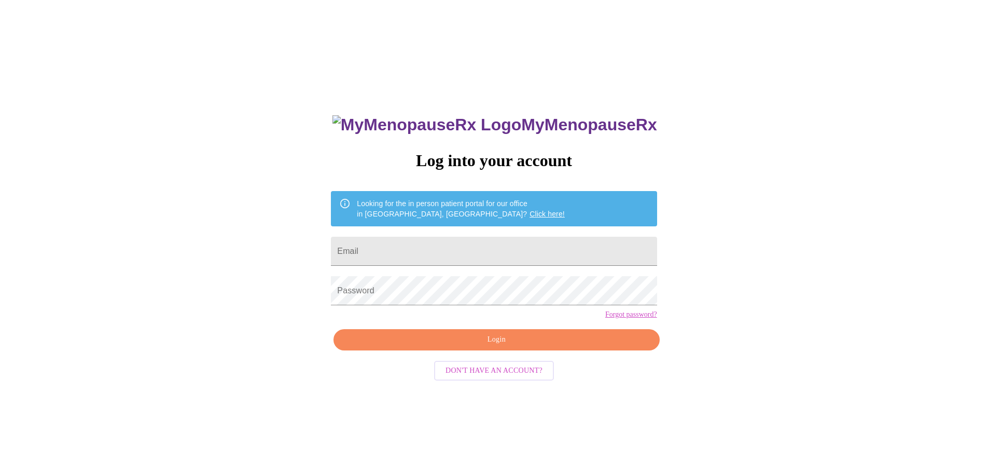  I want to click on button: Login, so click(497, 339).